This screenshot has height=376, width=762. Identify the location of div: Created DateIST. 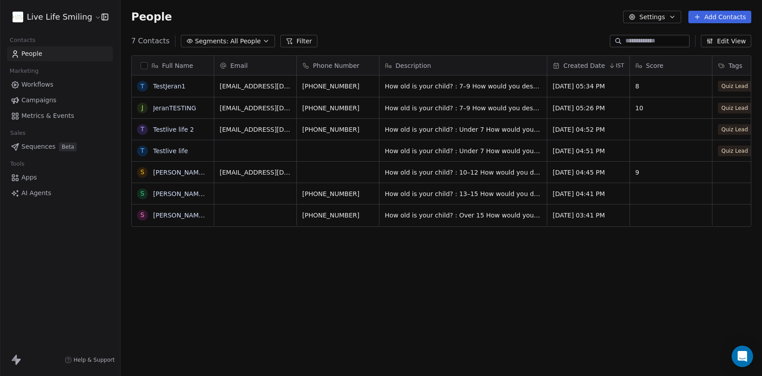
(588, 65).